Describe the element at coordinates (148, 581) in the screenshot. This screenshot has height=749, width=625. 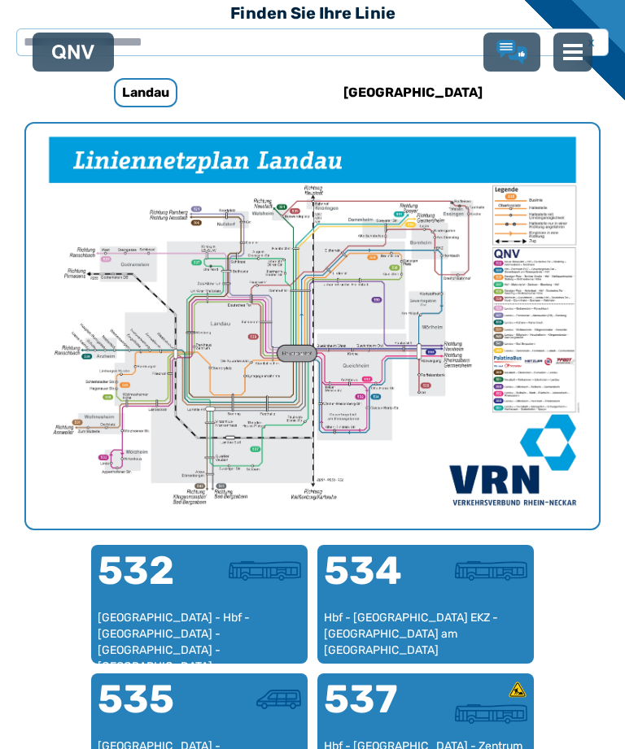
I see `div: 532` at that location.